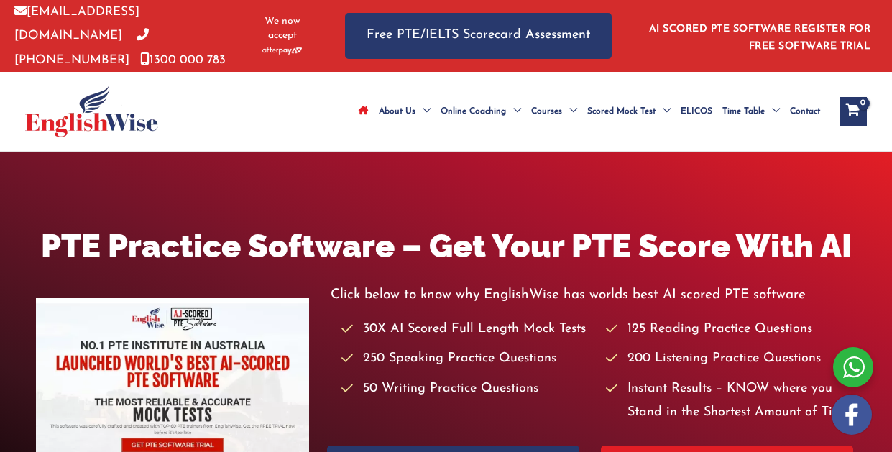 This screenshot has width=892, height=452. Describe the element at coordinates (589, 111) in the screenshot. I see `nav: Site Navigation: Main Menu` at that location.